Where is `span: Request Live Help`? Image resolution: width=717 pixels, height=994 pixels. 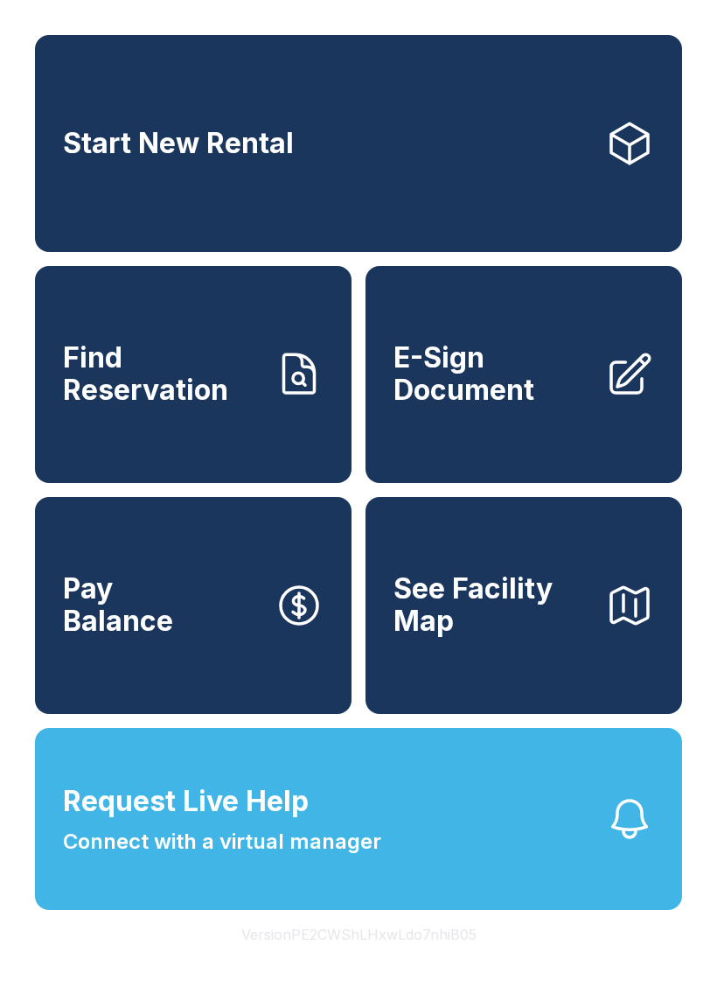
span: Request Live Help is located at coordinates (185, 801).